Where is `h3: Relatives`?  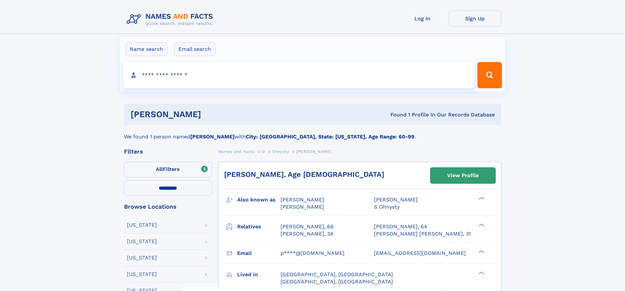 h3: Relatives is located at coordinates (259, 227).